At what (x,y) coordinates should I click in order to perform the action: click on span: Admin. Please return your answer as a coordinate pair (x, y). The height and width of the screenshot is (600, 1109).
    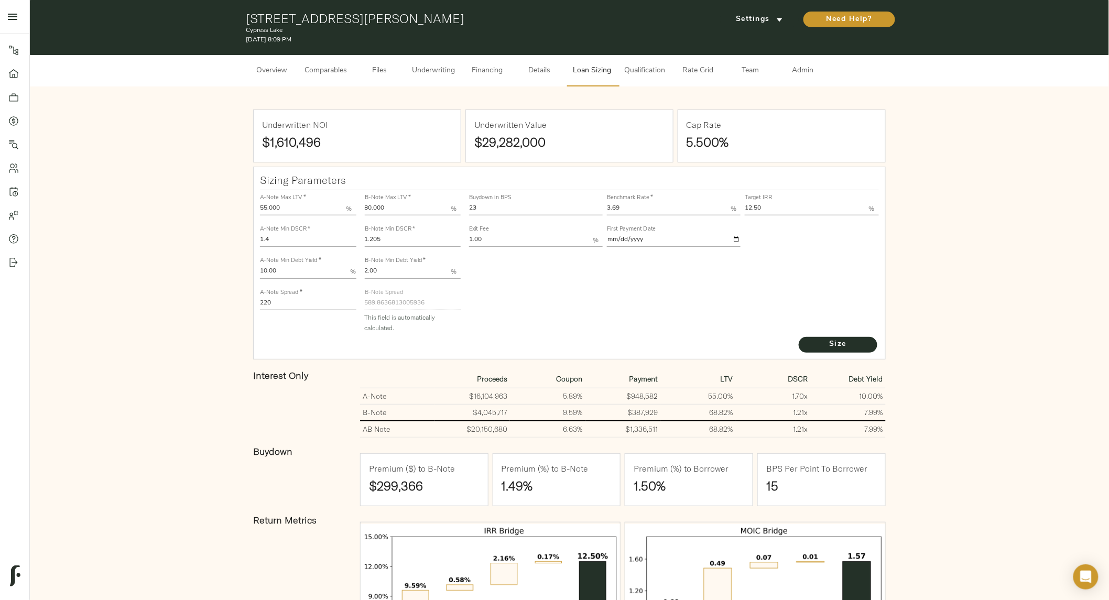
    Looking at the image, I should click on (803, 71).